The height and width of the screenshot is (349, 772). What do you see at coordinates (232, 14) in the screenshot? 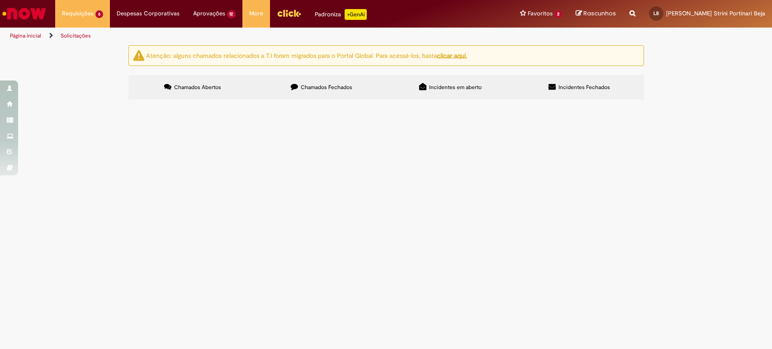
I see `span: 12` at bounding box center [232, 14].